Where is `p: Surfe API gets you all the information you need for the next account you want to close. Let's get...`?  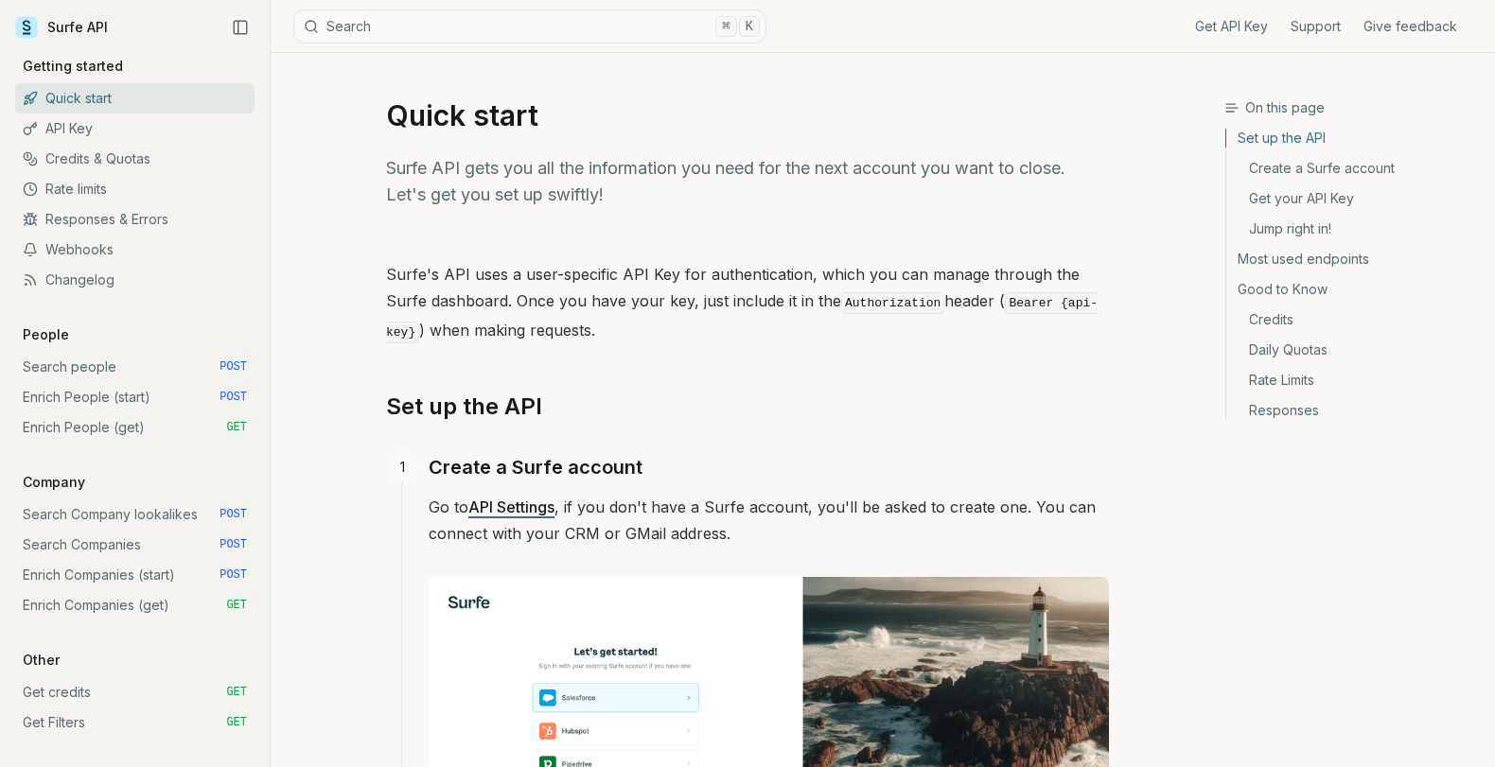 p: Surfe API gets you all the information you need for the next account you want to close. Let's get... is located at coordinates (748, 182).